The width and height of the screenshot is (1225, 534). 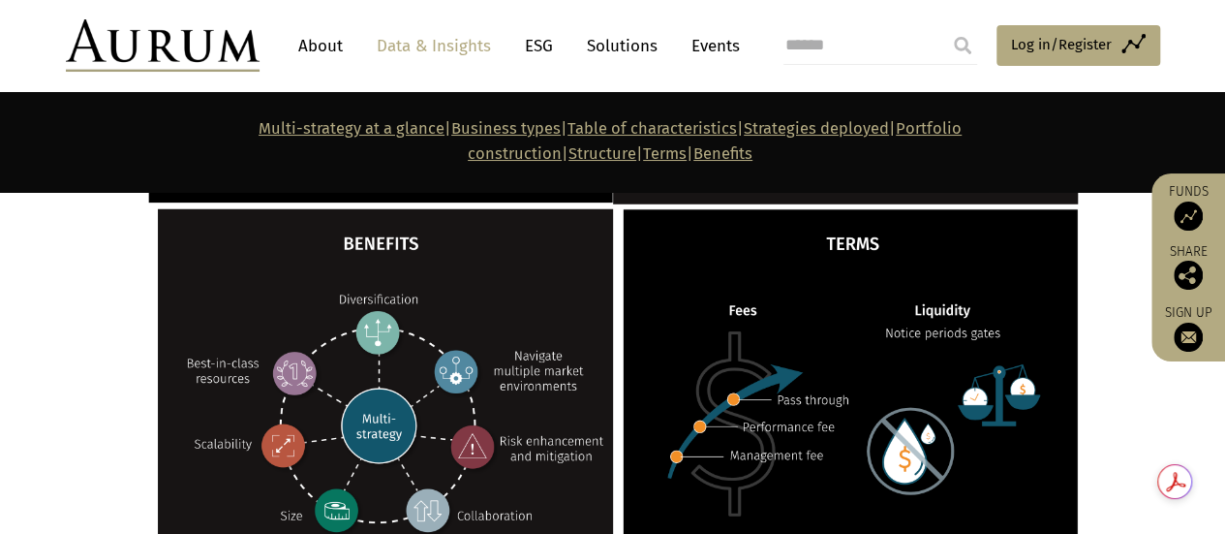 I want to click on a: ESG, so click(x=538, y=46).